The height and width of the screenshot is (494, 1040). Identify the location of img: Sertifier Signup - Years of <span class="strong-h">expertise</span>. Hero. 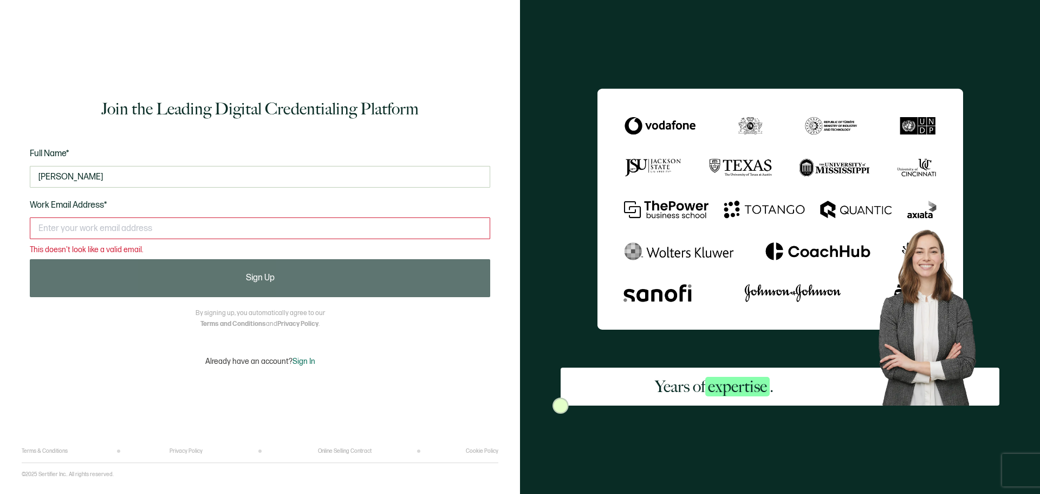
(934, 313).